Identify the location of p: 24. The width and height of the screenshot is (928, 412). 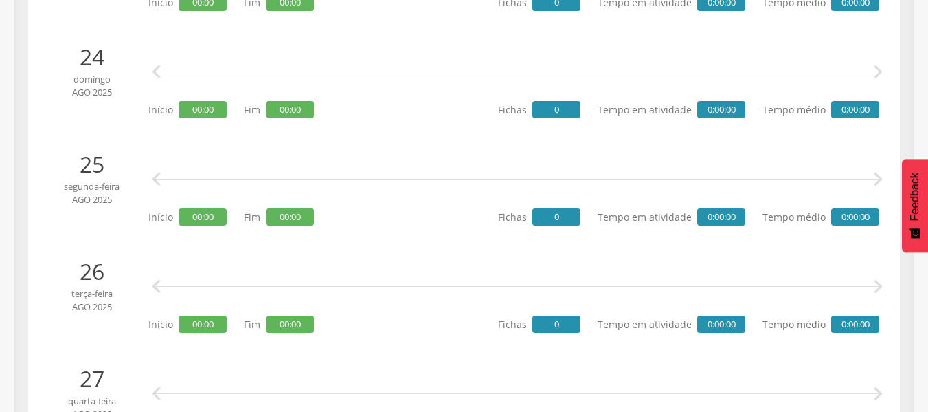
(91, 57).